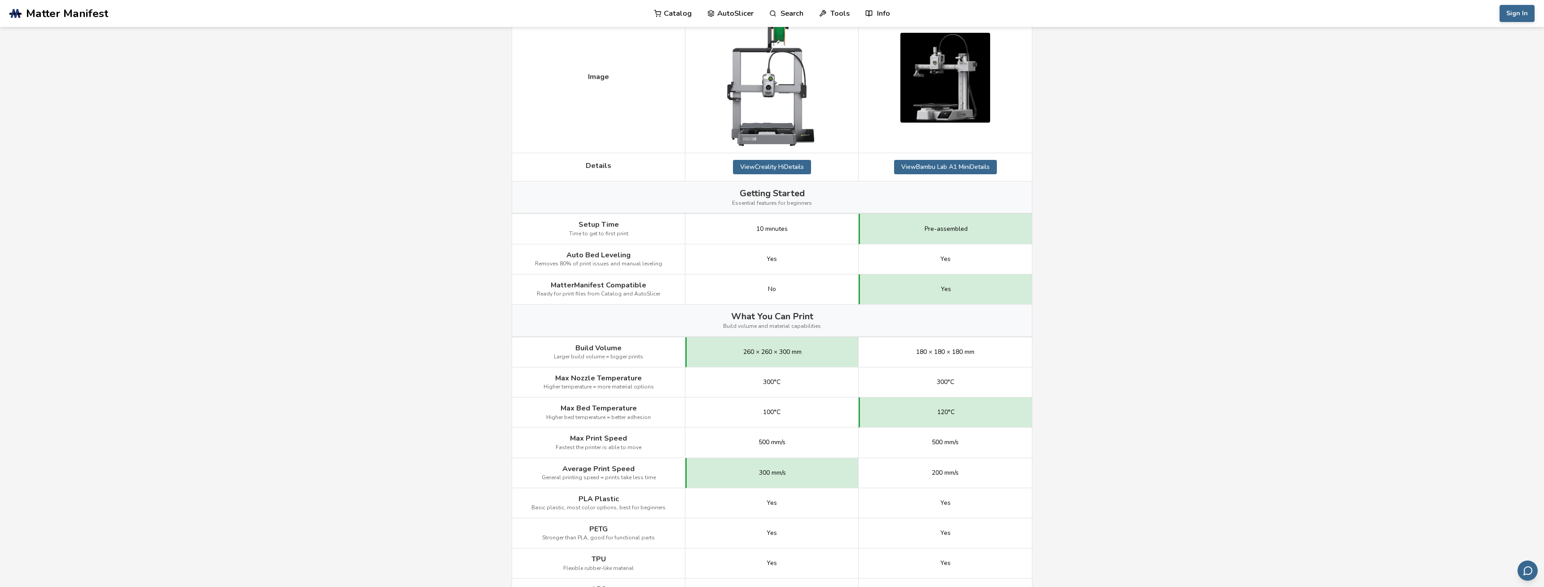 Image resolution: width=1544 pixels, height=587 pixels. Describe the element at coordinates (945, 473) in the screenshot. I see `span: 200 mm/s` at that location.